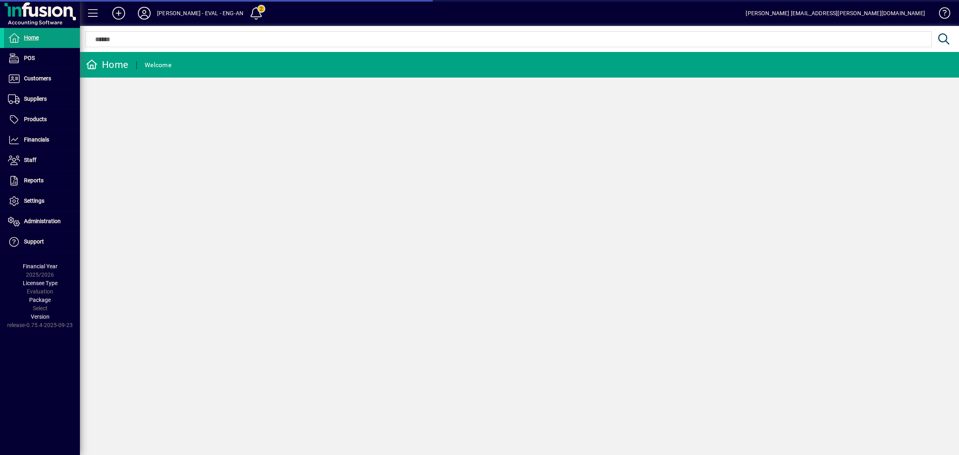  I want to click on a: Settings, so click(42, 201).